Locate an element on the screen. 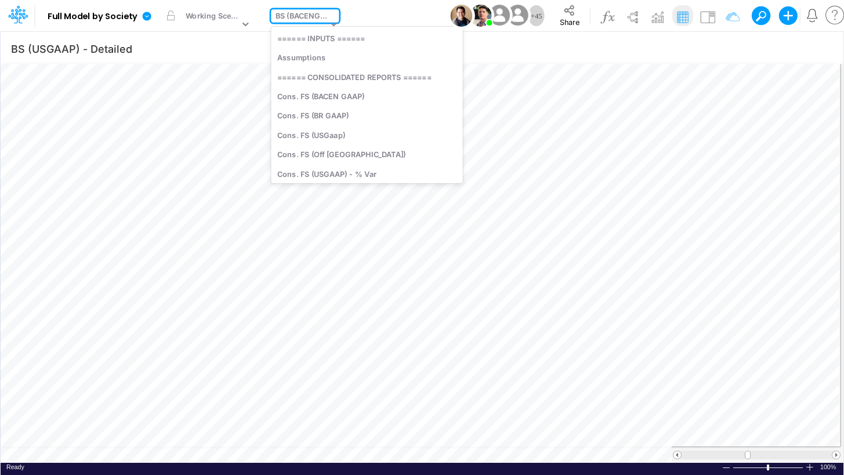 This screenshot has width=844, height=475. div: Zoom level is located at coordinates (829, 467).